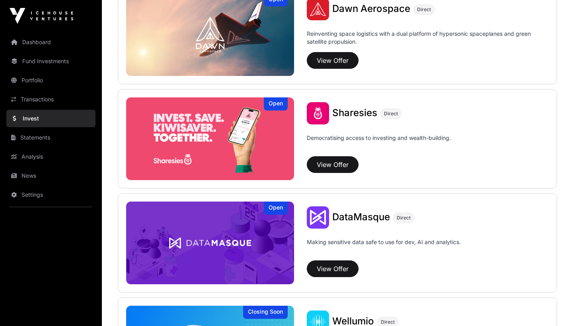  Describe the element at coordinates (210, 139) in the screenshot. I see `a: SharesiesOpen` at that location.